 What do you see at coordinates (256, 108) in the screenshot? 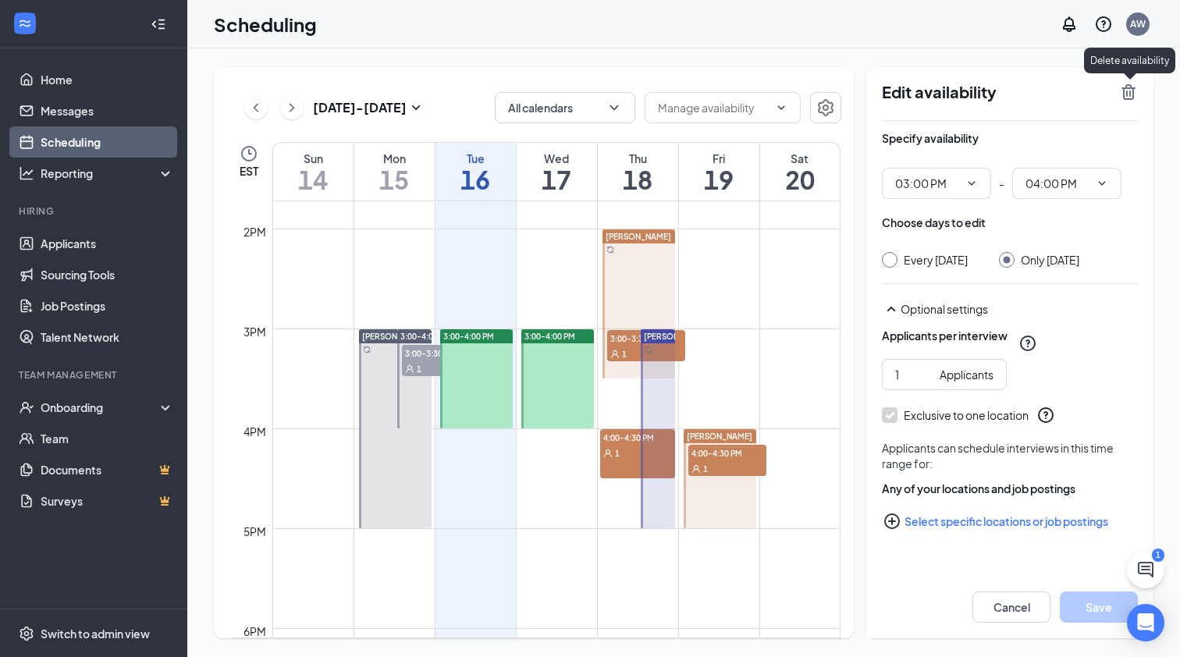
I see `button: ChevronLeft` at bounding box center [256, 108].